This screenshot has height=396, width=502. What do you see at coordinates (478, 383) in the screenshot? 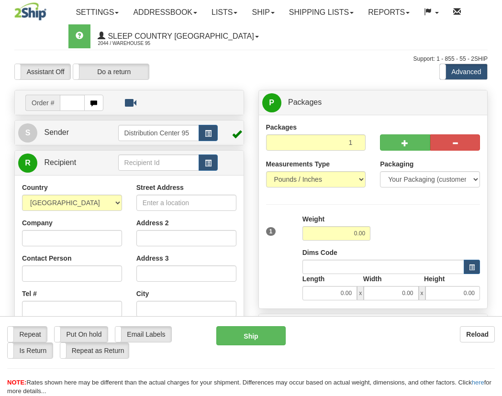
I see `a: here` at bounding box center [478, 383].